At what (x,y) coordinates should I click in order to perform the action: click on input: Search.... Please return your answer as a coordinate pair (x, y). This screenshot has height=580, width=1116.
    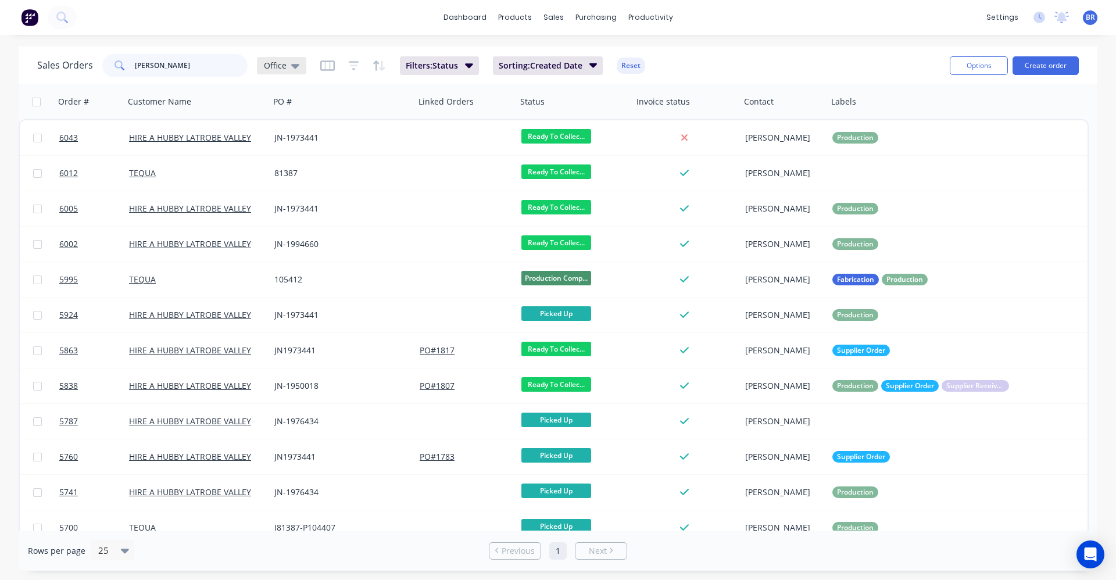
    Looking at the image, I should click on (191, 66).